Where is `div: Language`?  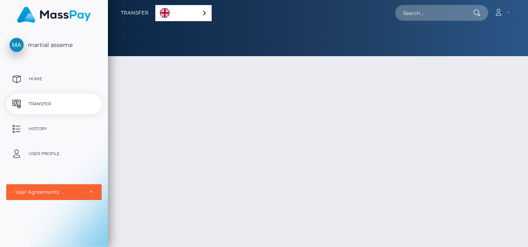
div: Language is located at coordinates (183, 13).